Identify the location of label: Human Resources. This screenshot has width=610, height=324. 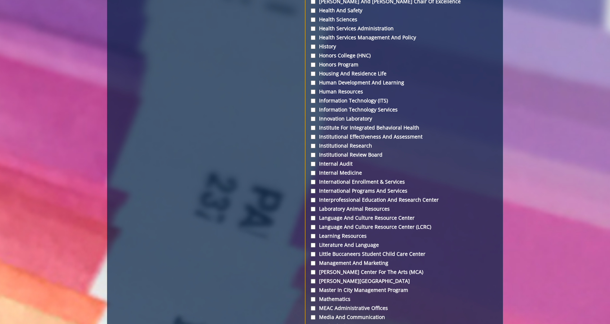
(403, 92).